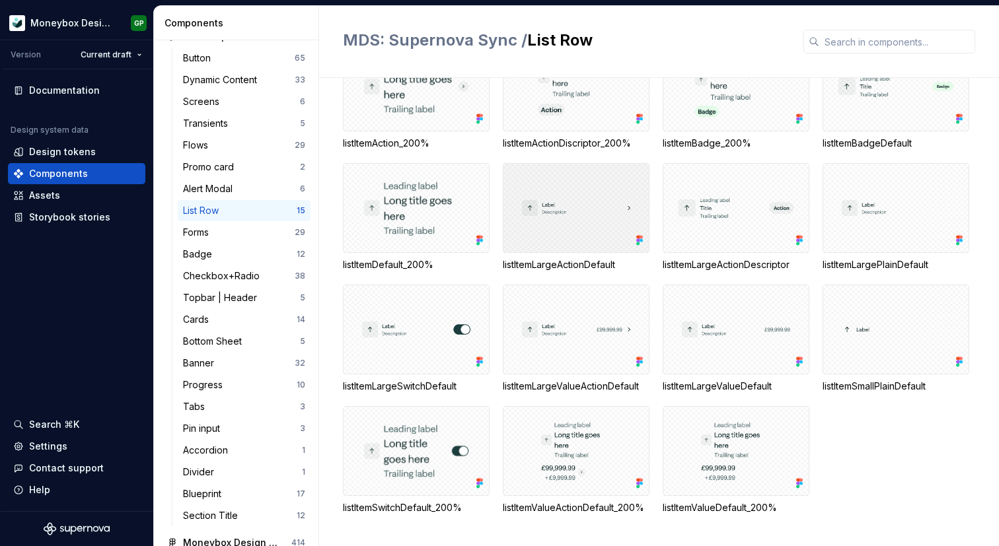 This screenshot has height=546, width=999. Describe the element at coordinates (205, 494) in the screenshot. I see `div: Blueprint` at that location.